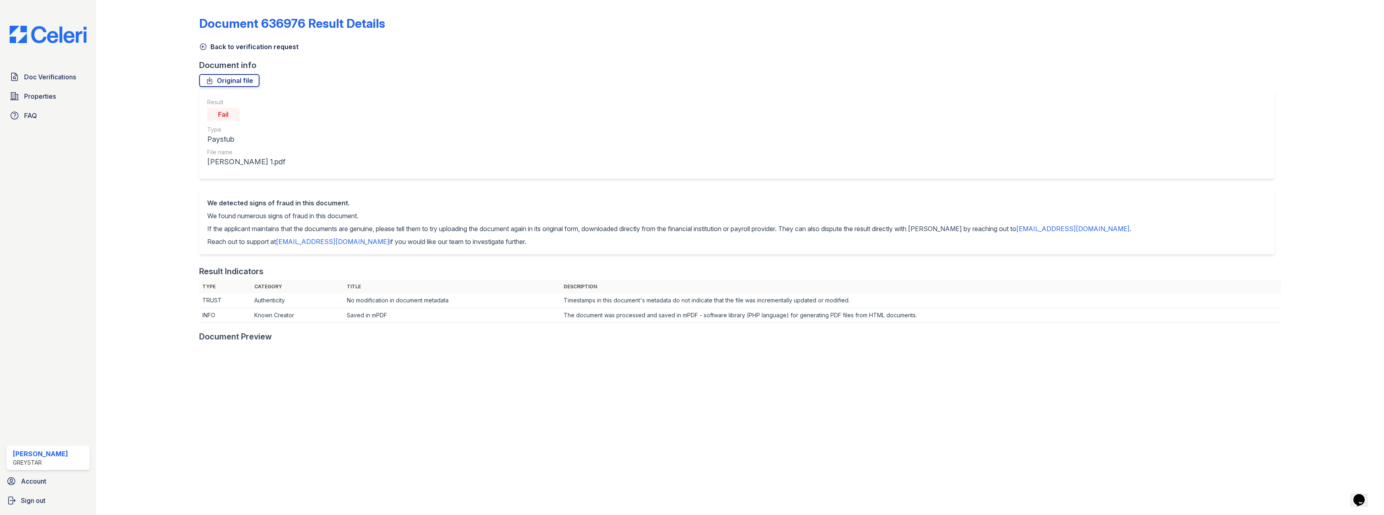  Describe the element at coordinates (246, 152) in the screenshot. I see `div: File name` at that location.